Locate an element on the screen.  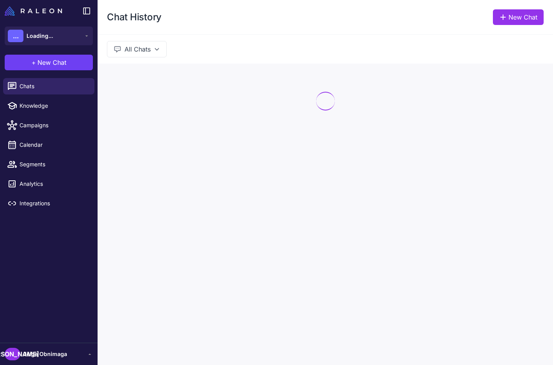
a: Analytics is located at coordinates (49, 184).